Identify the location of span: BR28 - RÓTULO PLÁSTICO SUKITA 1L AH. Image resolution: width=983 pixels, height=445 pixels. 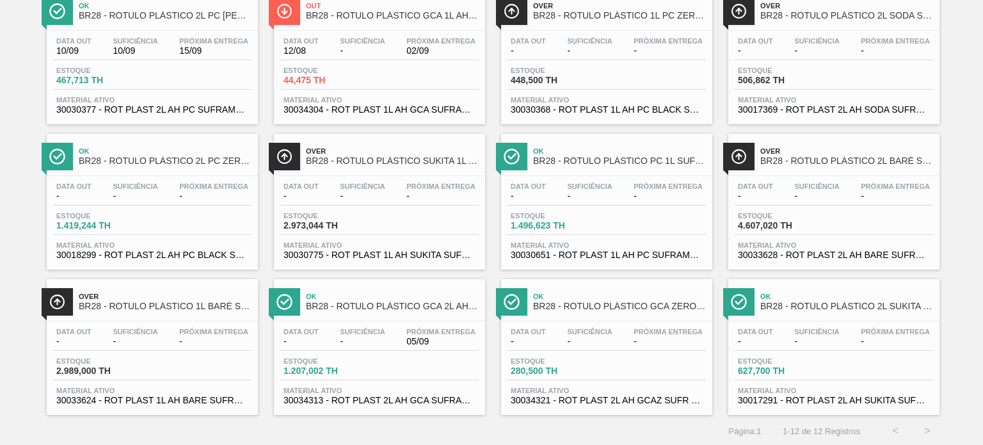
(393, 161).